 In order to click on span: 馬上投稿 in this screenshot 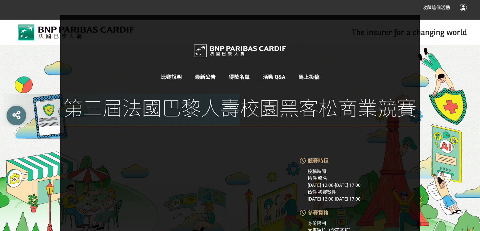, I will do `click(309, 77)`.